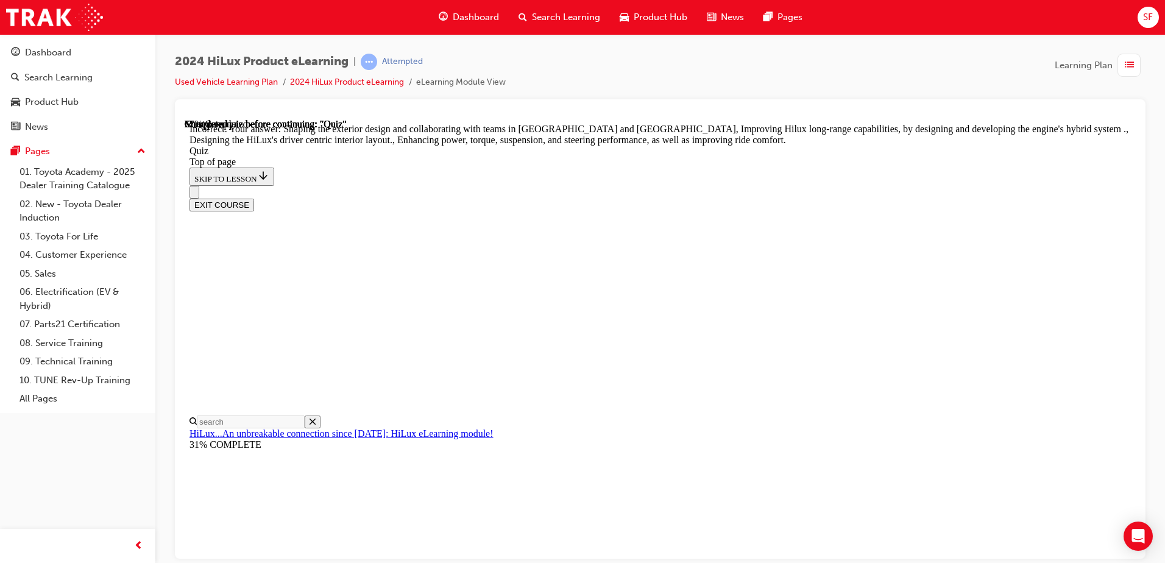 Image resolution: width=1165 pixels, height=563 pixels. What do you see at coordinates (82, 324) in the screenshot?
I see `a: 07. Parts21 Certification` at bounding box center [82, 324].